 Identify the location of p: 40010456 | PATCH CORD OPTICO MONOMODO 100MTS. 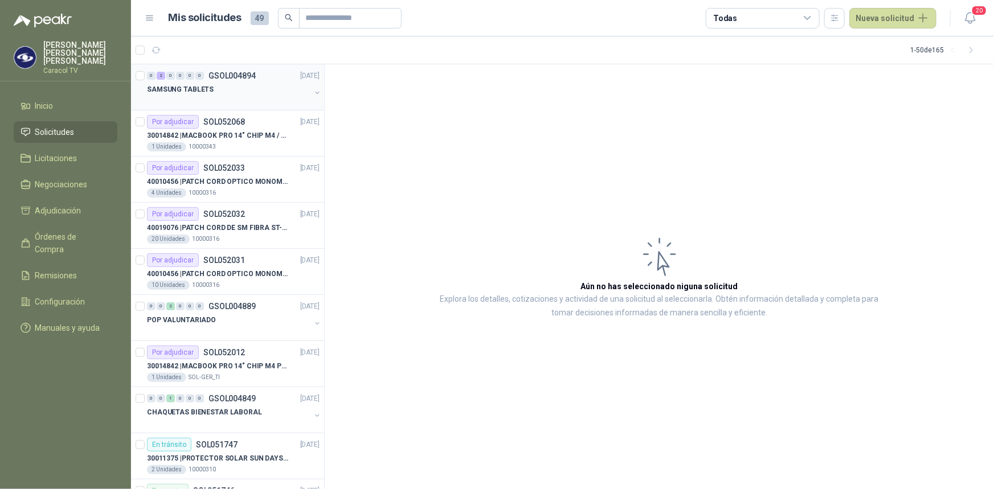
(218, 182).